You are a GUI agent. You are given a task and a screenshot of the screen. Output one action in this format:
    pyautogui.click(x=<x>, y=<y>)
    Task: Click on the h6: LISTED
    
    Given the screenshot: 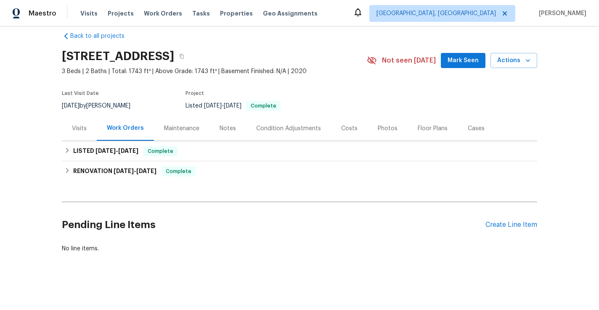 What is the action you would take?
    pyautogui.click(x=105, y=151)
    